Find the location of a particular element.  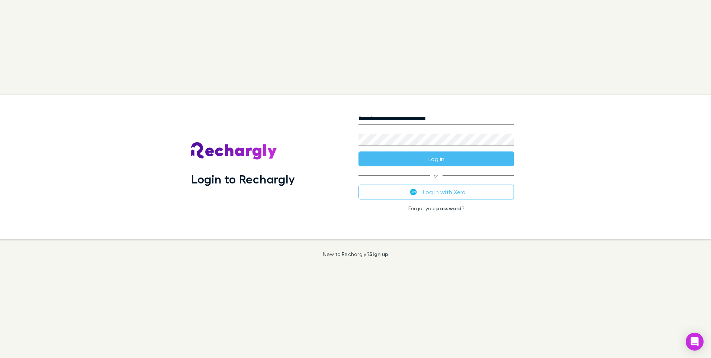

div: Open Intercom Messenger is located at coordinates (695, 341).